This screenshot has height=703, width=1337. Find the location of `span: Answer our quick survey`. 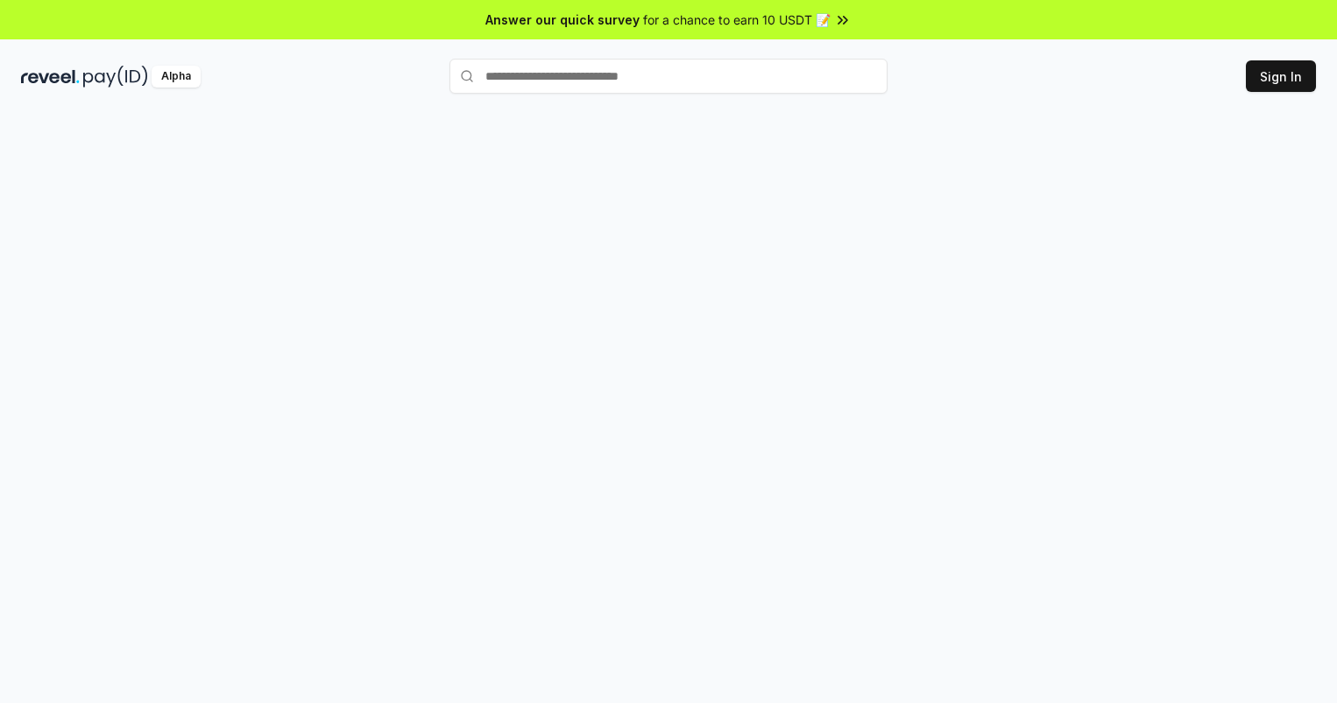

span: Answer our quick survey is located at coordinates (562, 19).